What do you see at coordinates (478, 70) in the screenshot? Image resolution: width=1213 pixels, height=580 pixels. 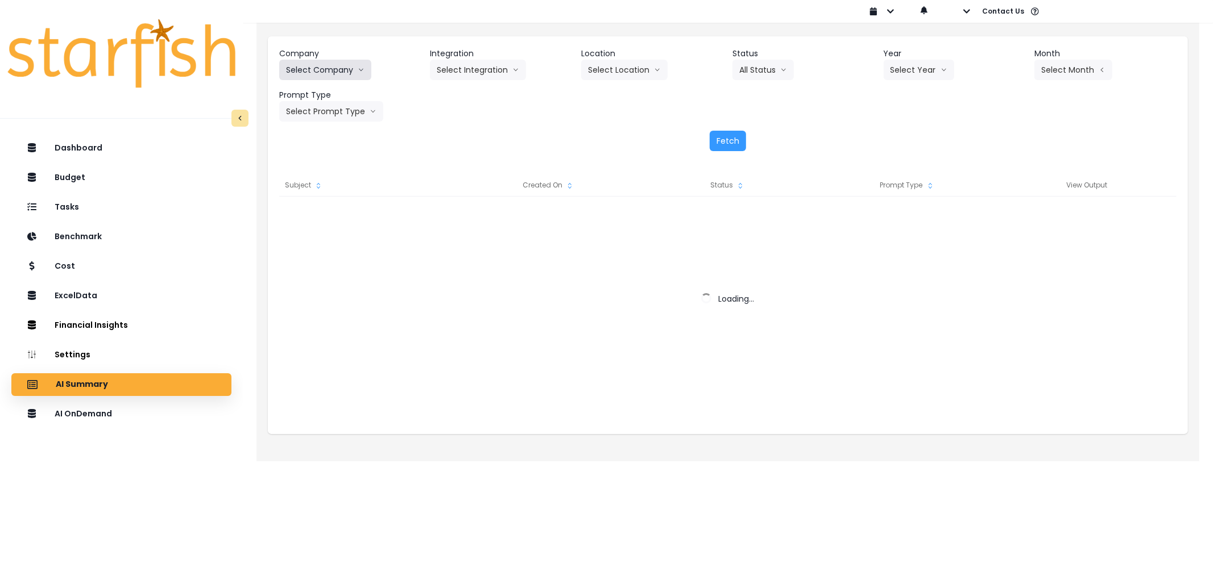 I see `button: Select Integrationarrow down line` at bounding box center [478, 70].